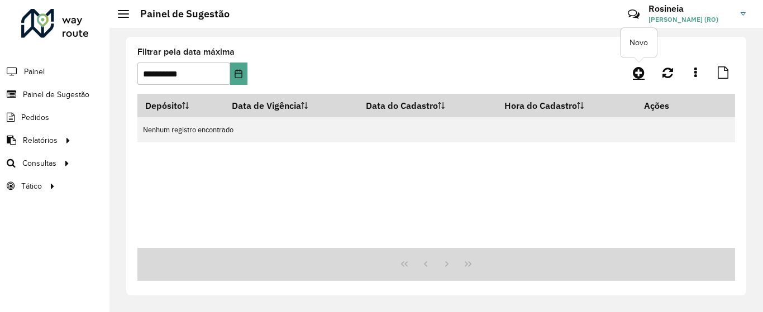 The image size is (763, 312). What do you see at coordinates (179, 14) in the screenshot?
I see `h2: Painel de Sugestão` at bounding box center [179, 14].